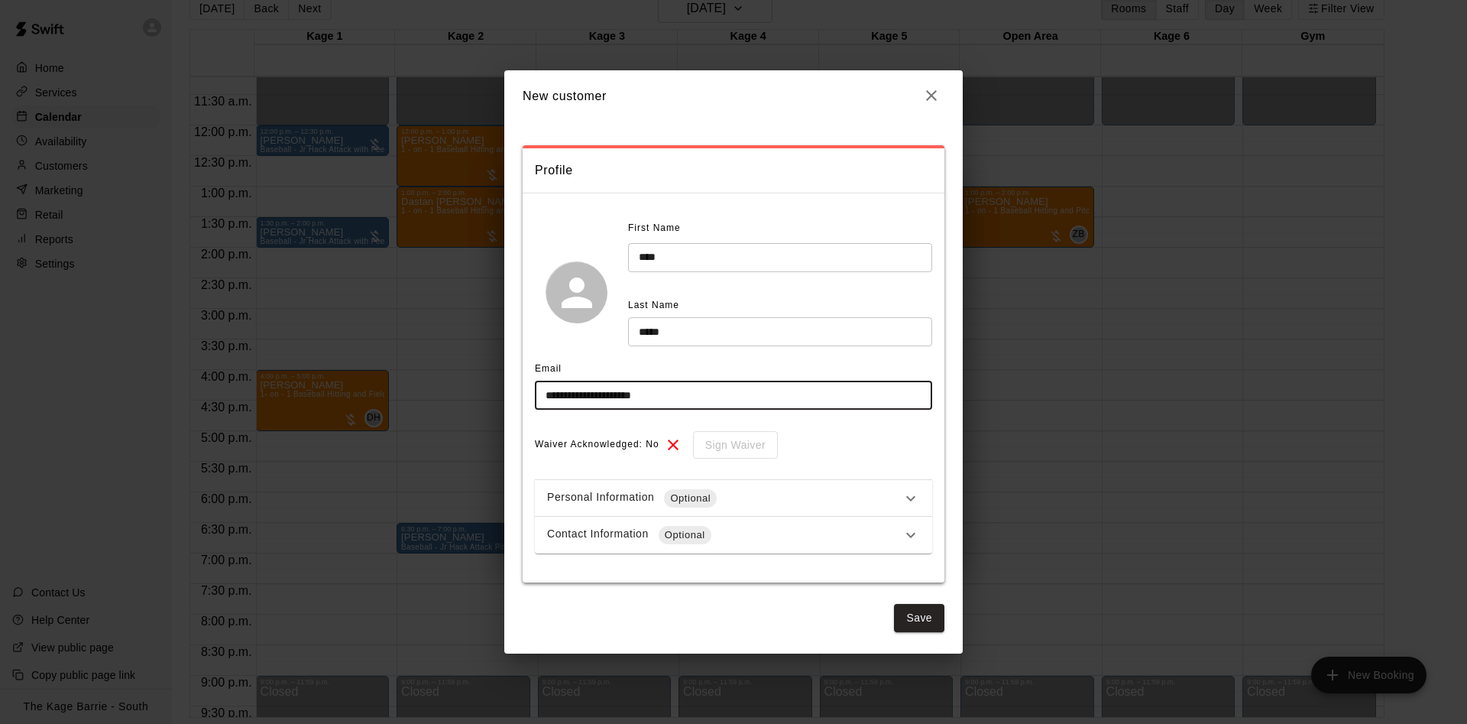  What do you see at coordinates (919, 617) in the screenshot?
I see `button: Save` at bounding box center [919, 617].